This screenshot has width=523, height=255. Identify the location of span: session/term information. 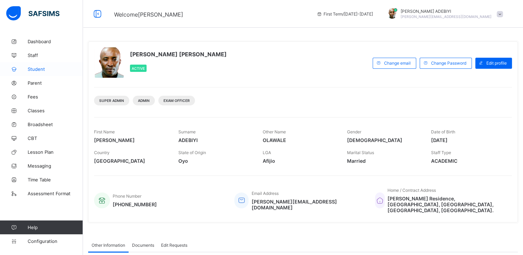
(345, 14).